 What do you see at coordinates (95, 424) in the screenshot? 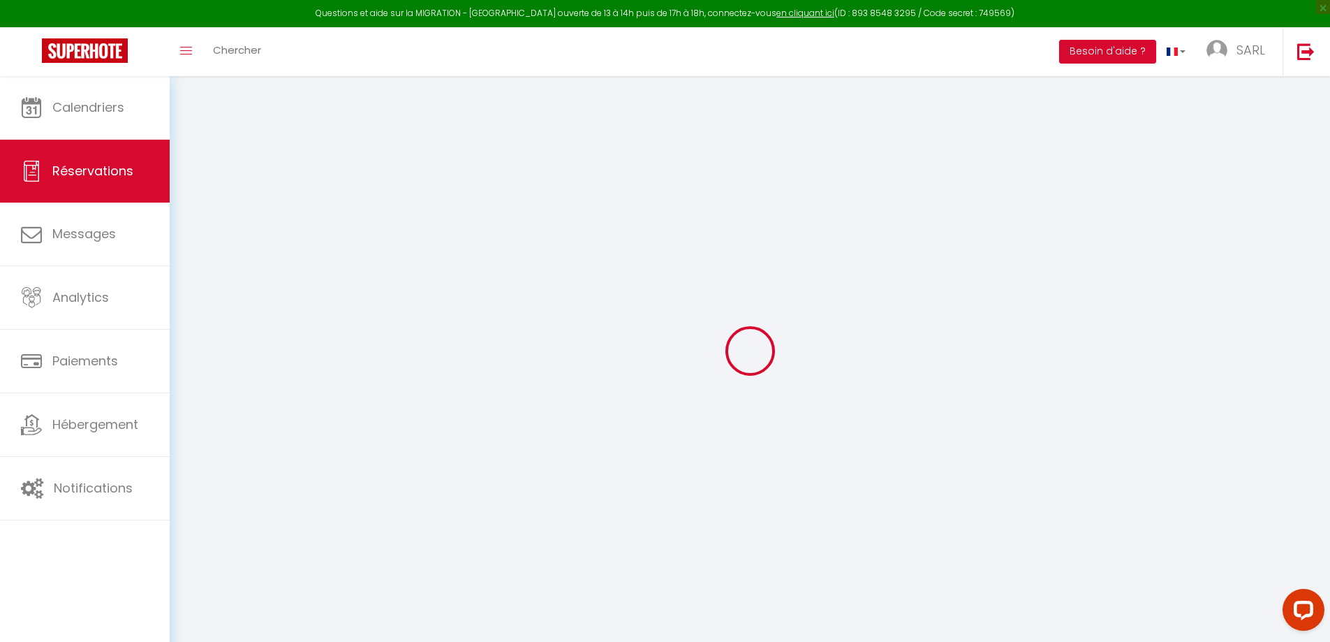
I see `span: Hébergement` at bounding box center [95, 424].